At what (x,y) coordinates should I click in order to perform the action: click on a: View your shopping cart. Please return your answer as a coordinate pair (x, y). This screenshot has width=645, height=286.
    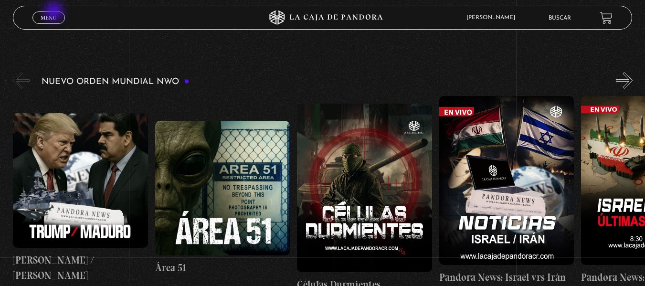
    Looking at the image, I should click on (606, 17).